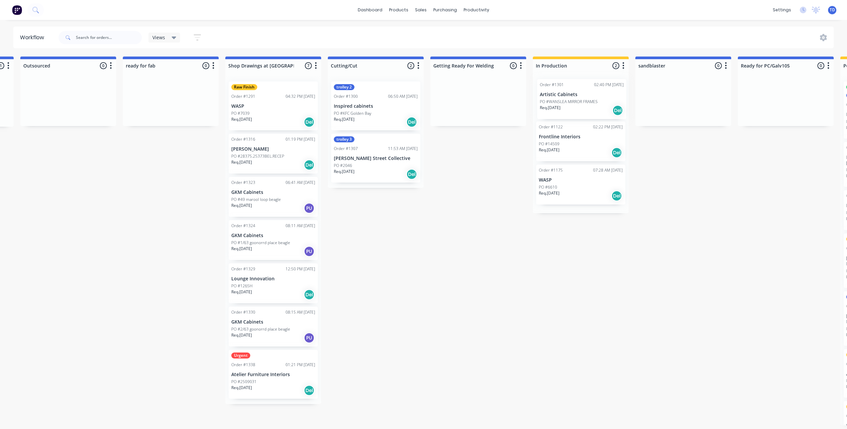 Image resolution: width=847 pixels, height=429 pixels. What do you see at coordinates (370, 10) in the screenshot?
I see `a: dashboard` at bounding box center [370, 10].